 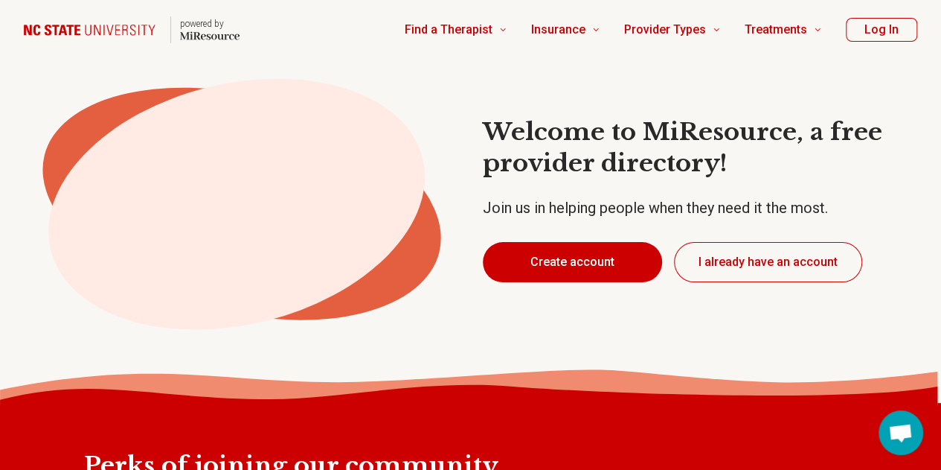 What do you see at coordinates (132, 30) in the screenshot?
I see `a: Home page` at bounding box center [132, 30].